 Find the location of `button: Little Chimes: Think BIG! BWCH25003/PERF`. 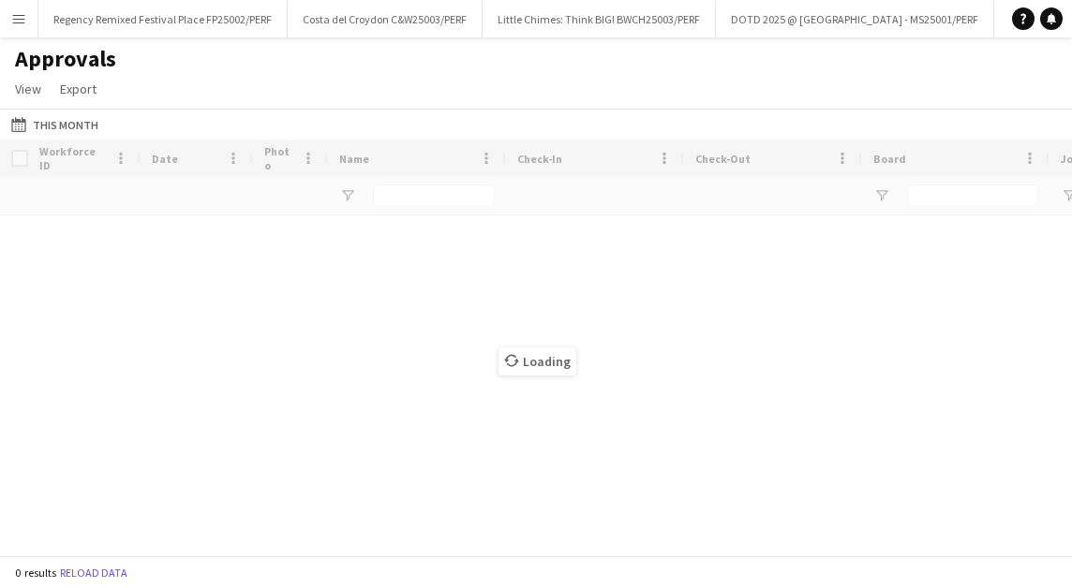

button: Little Chimes: Think BIG! BWCH25003/PERF is located at coordinates (599, 19).